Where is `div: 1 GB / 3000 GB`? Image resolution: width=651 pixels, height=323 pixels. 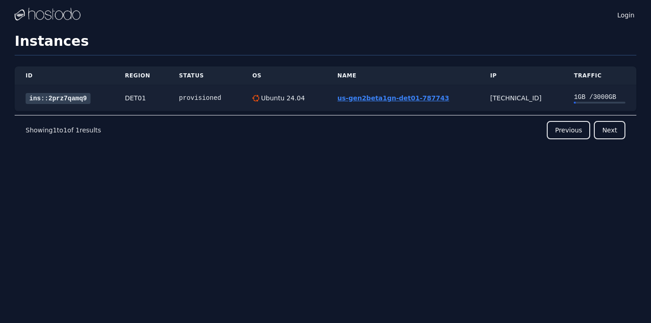 div: 1 GB / 3000 GB is located at coordinates (600, 97).